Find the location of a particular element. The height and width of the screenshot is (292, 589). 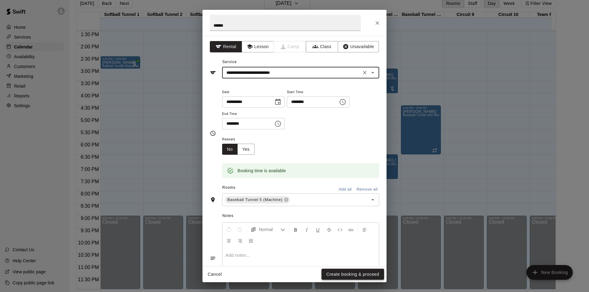

button: Lesson is located at coordinates (257, 47).